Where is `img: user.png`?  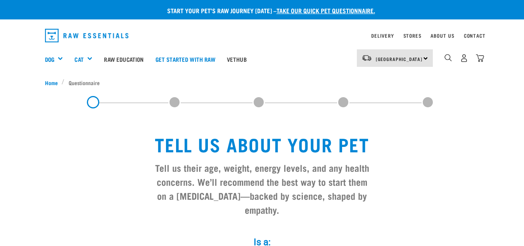
img: user.png is located at coordinates (464, 58).